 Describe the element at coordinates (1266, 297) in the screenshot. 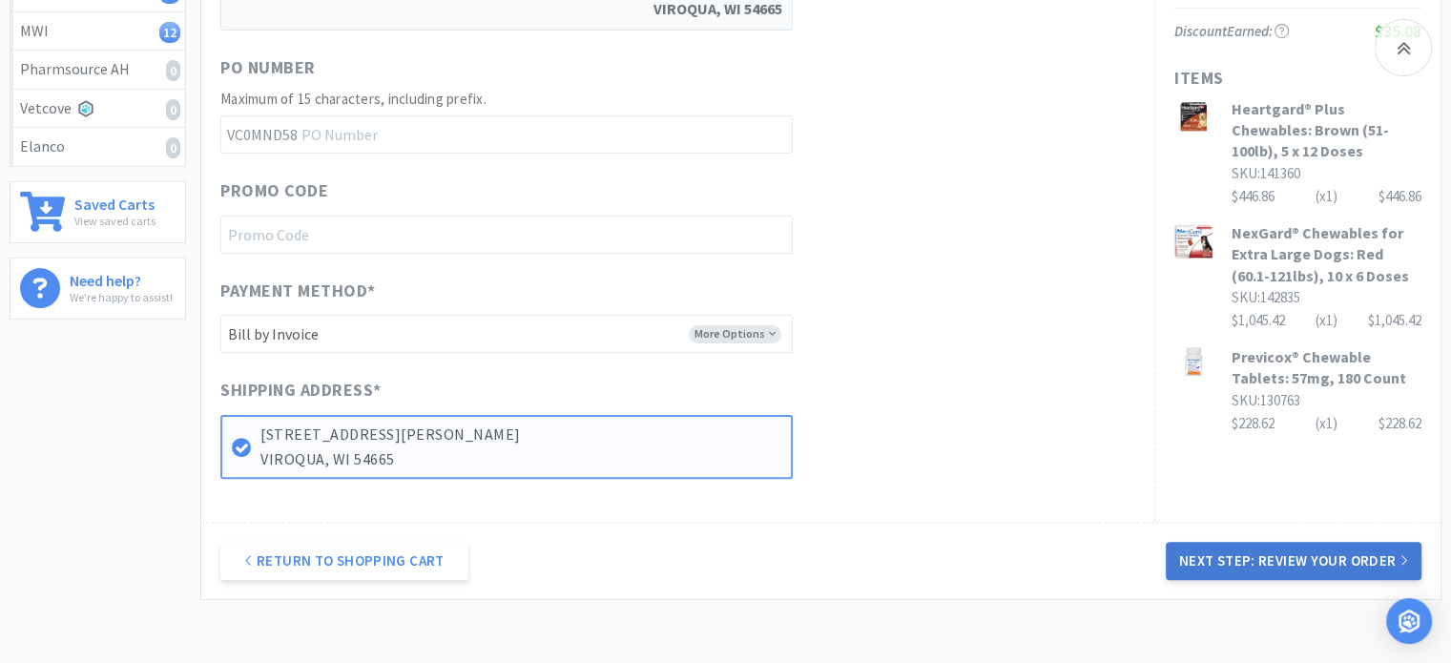

I see `span: SKU: 142835` at that location.